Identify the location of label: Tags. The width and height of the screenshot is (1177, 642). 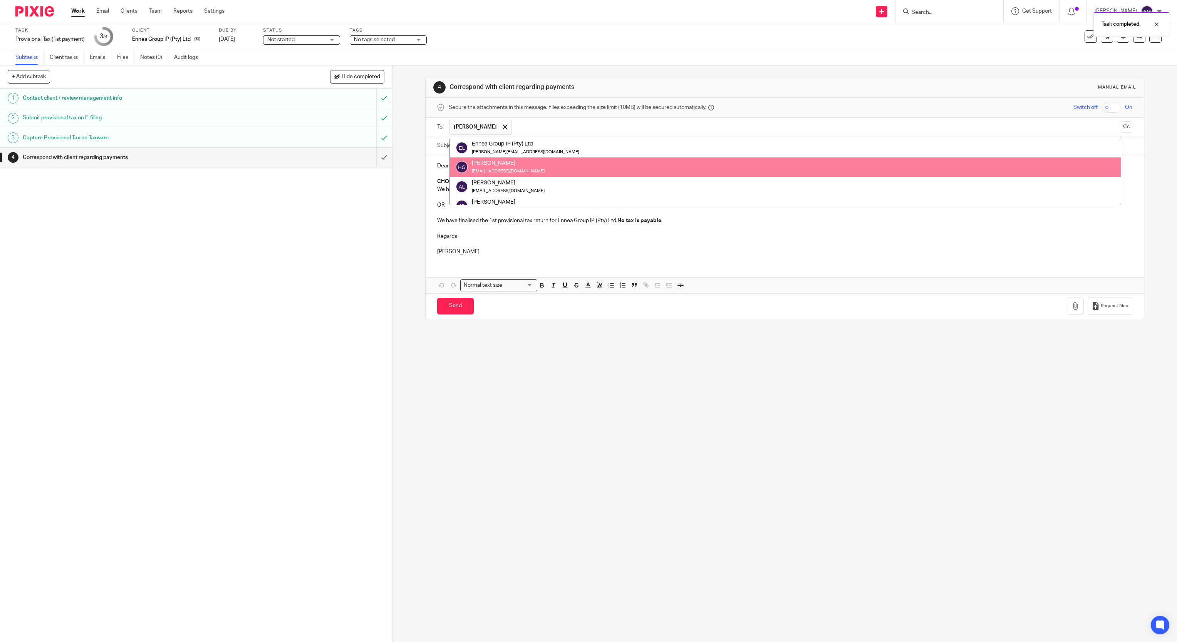
(388, 30).